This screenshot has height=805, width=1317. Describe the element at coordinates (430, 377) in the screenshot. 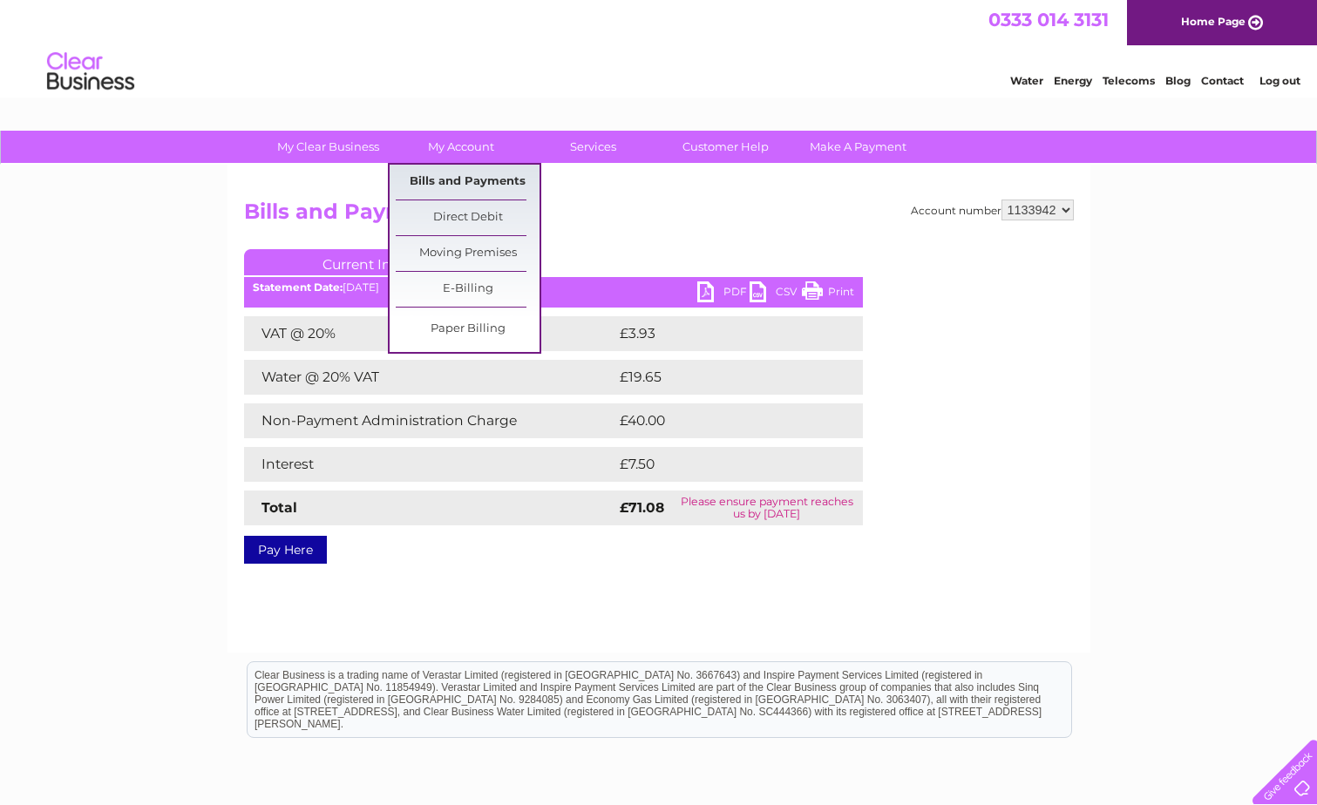

I see `td: Water @ 20% VAT` at that location.